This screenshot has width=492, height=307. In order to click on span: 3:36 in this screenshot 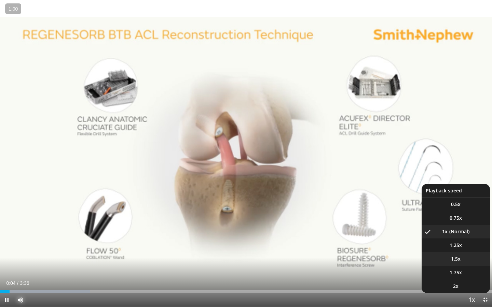, I will do `click(24, 283)`.